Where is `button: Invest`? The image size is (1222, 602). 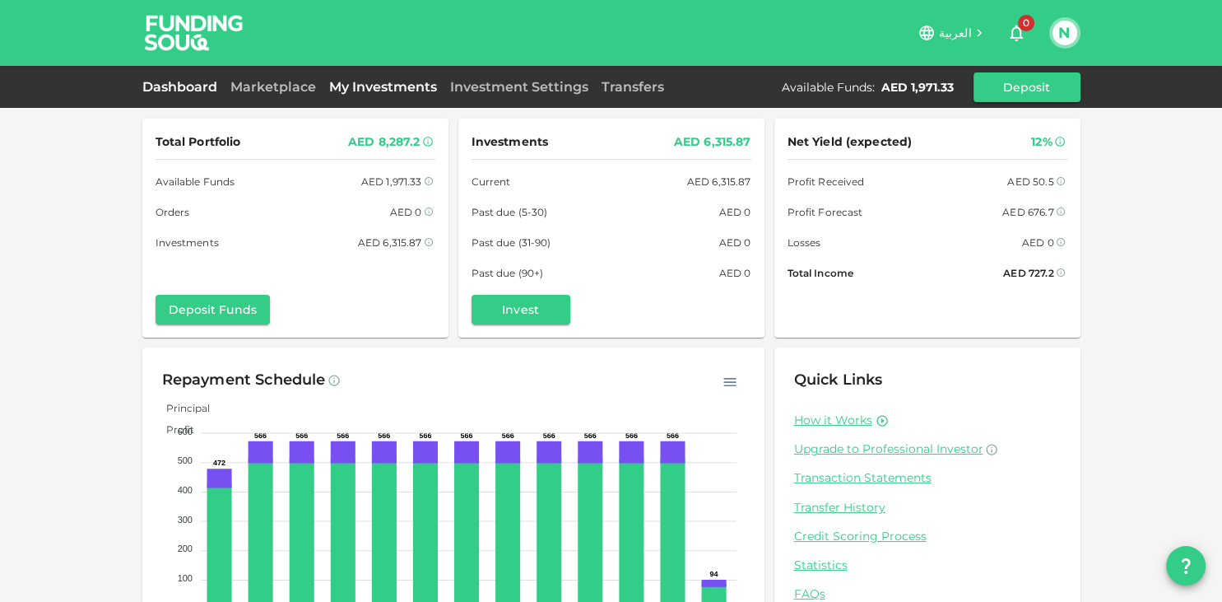 button: Invest is located at coordinates (521, 309).